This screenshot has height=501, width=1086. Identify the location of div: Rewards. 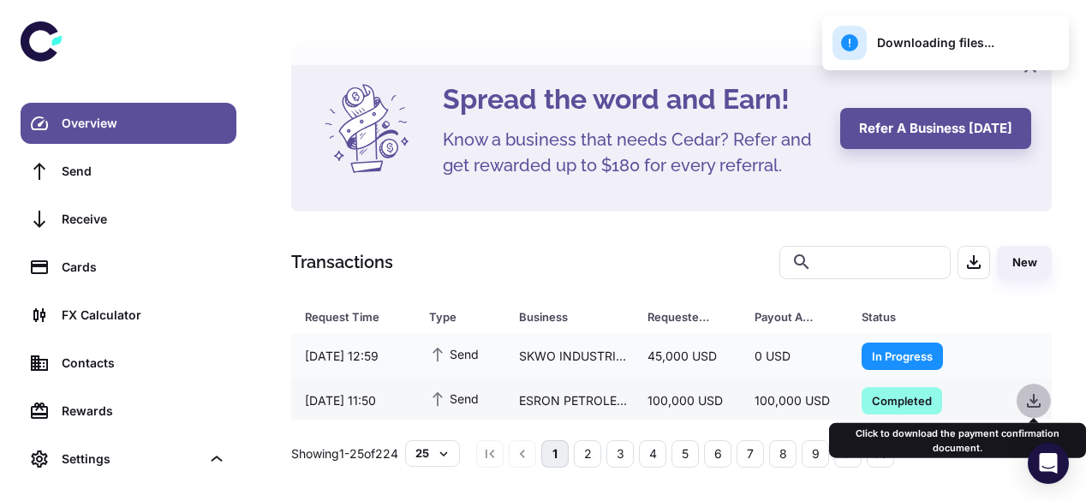
(144, 411).